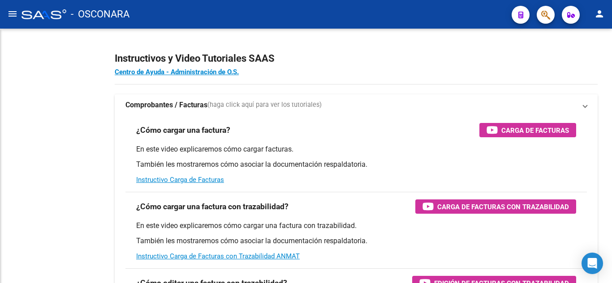  I want to click on strong: Comprobantes / Facturas, so click(166, 105).